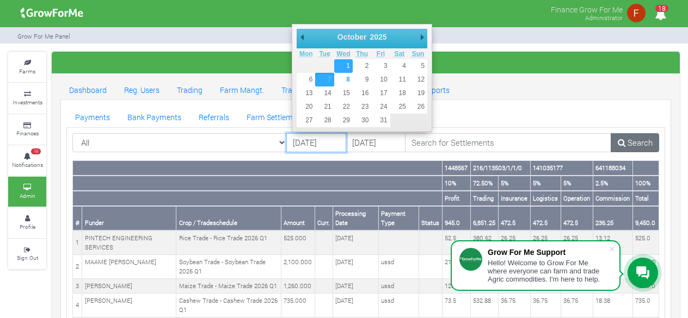 The image size is (688, 318). What do you see at coordinates (27, 192) in the screenshot?
I see `a: Admin` at bounding box center [27, 192].